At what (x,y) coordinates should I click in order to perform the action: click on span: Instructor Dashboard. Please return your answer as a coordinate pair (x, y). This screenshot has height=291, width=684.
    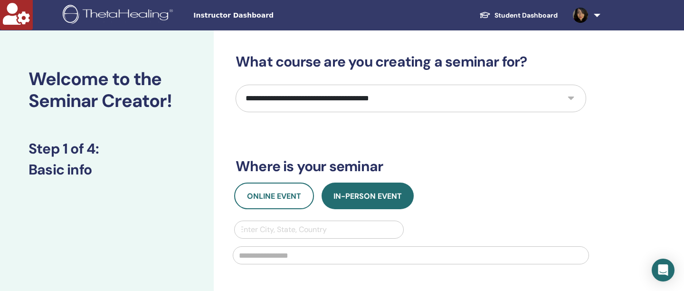
    Looking at the image, I should click on (265, 15).